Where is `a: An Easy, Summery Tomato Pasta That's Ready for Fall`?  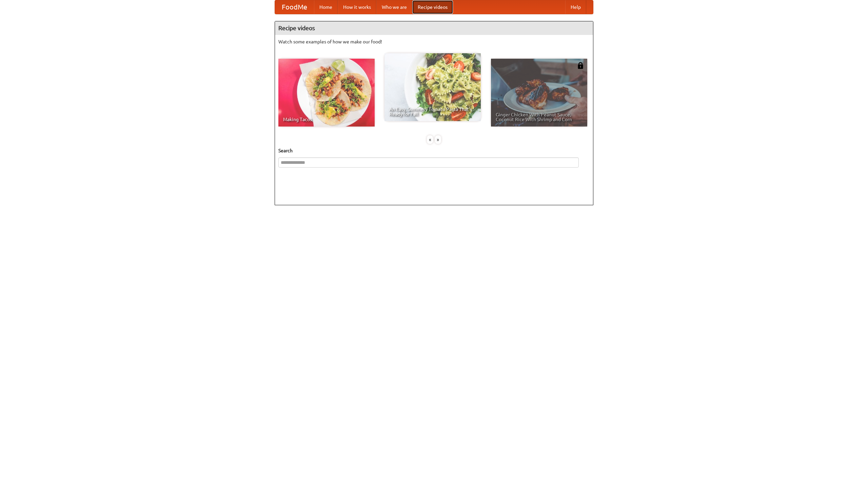 a: An Easy, Summery Tomato Pasta That's Ready for Fall is located at coordinates (433, 87).